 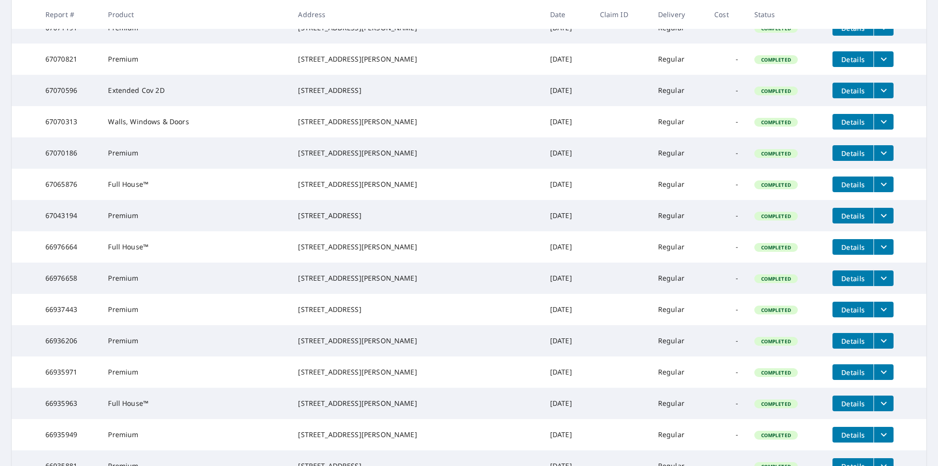 I want to click on button: detailsBtn-67070313, so click(x=853, y=122).